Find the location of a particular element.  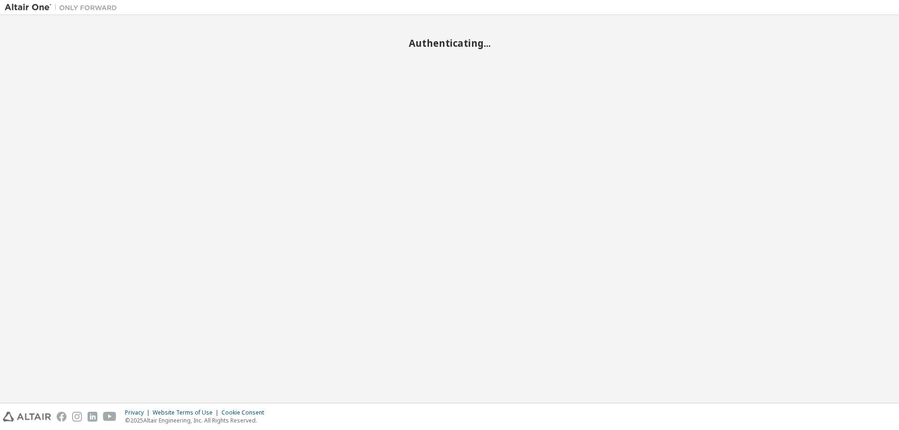

div: Website Terms of Use is located at coordinates (187, 413).